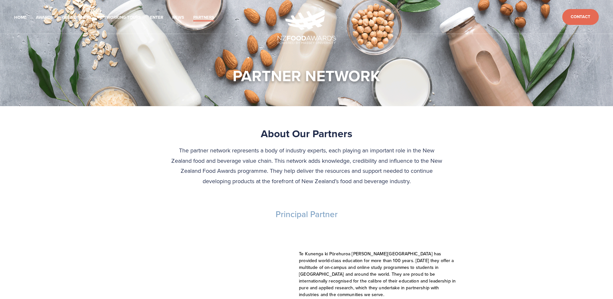 The image size is (613, 299). What do you see at coordinates (44, 17) in the screenshot?
I see `a: Awards` at bounding box center [44, 17].